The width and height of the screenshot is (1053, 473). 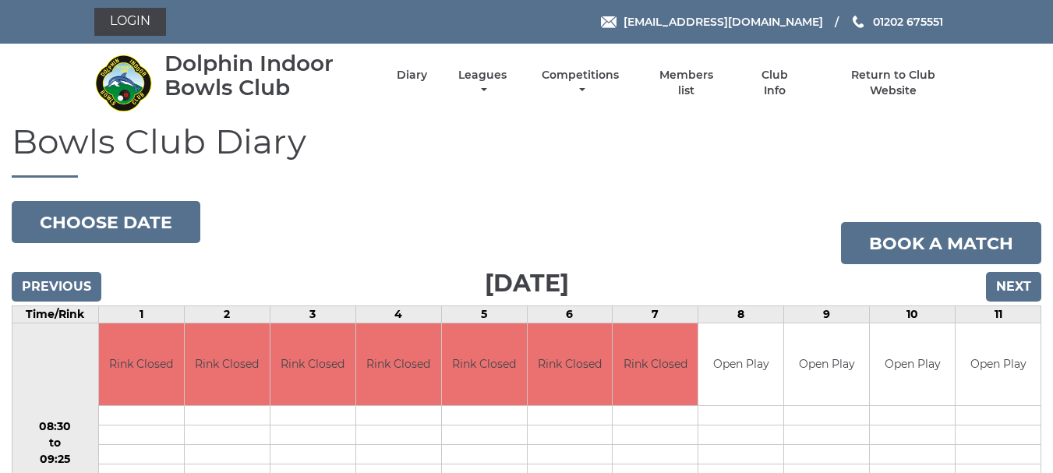 What do you see at coordinates (1014, 287) in the screenshot?
I see `input: Next` at bounding box center [1014, 287].